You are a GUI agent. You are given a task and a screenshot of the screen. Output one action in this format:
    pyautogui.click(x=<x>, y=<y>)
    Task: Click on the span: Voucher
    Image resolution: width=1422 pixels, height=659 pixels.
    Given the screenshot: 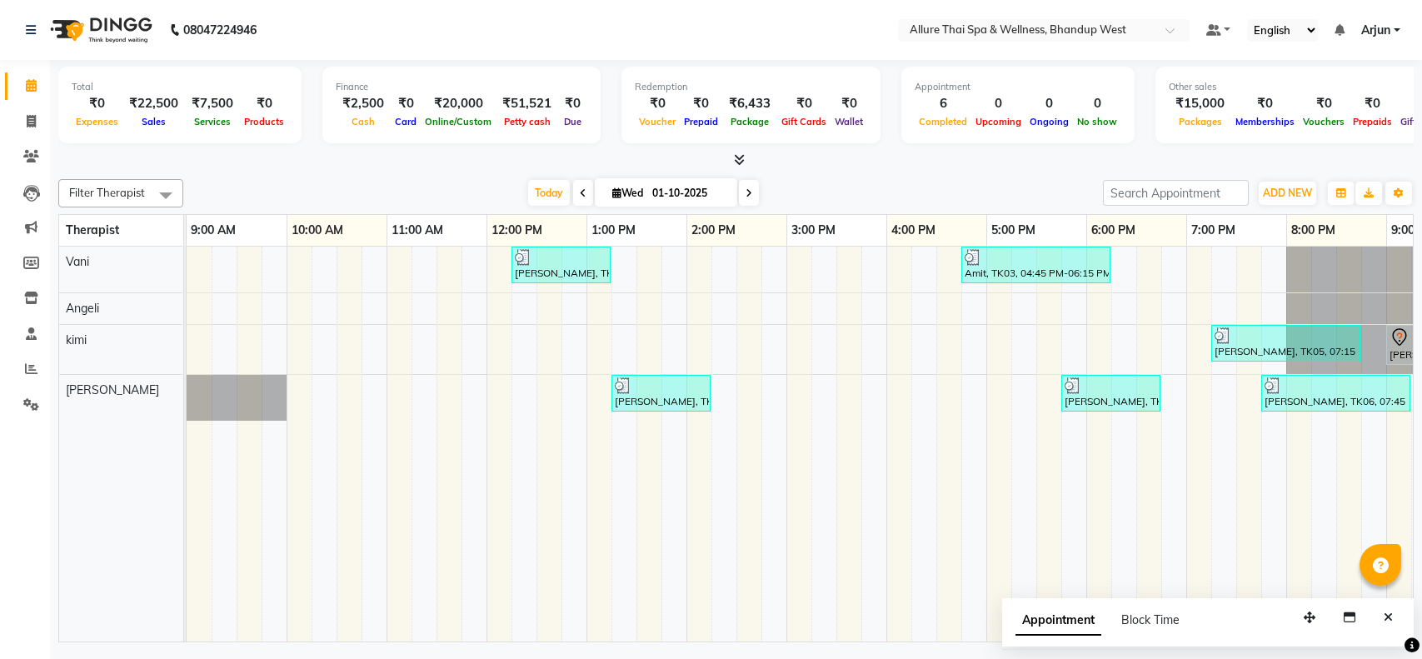 What is the action you would take?
    pyautogui.click(x=657, y=122)
    